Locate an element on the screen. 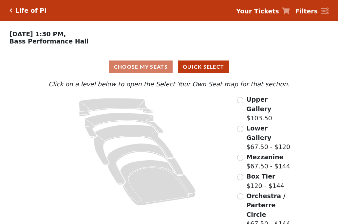 The image size is (338, 224). button: Quick Select is located at coordinates (203, 67).